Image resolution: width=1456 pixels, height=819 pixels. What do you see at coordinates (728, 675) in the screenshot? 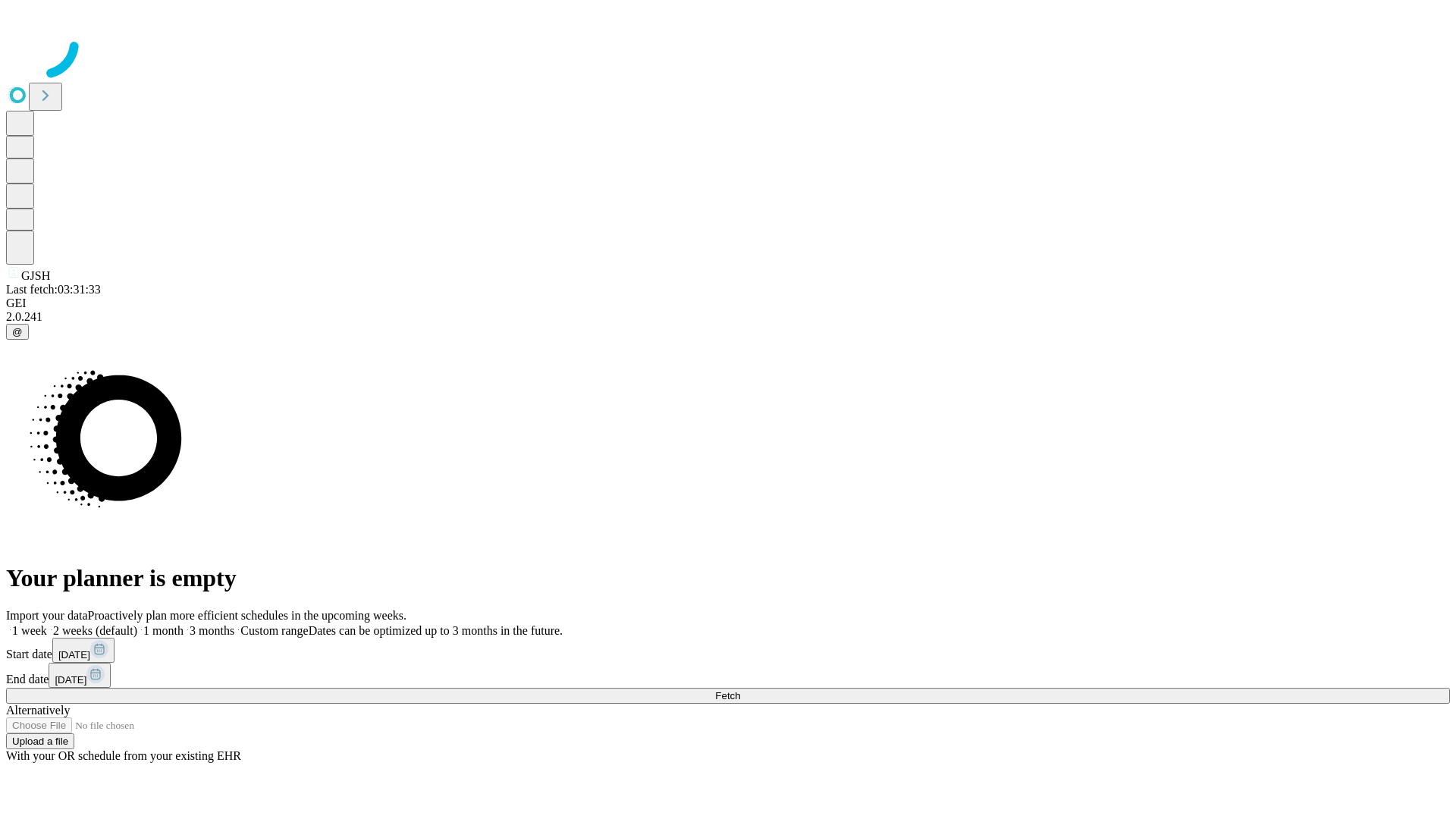
I see `div: End date` at bounding box center [728, 675].